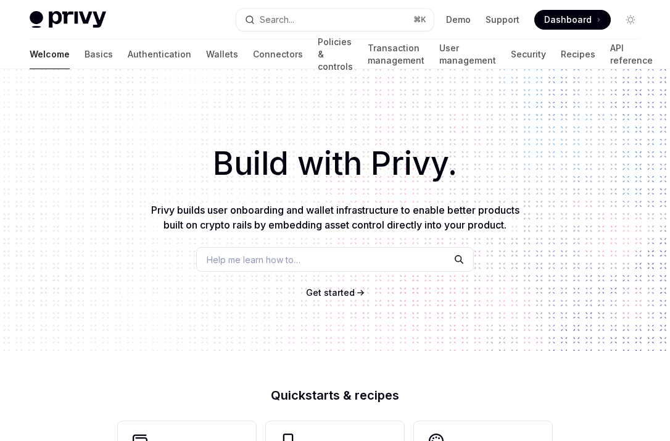  Describe the element at coordinates (99, 54) in the screenshot. I see `a: Basics` at that location.